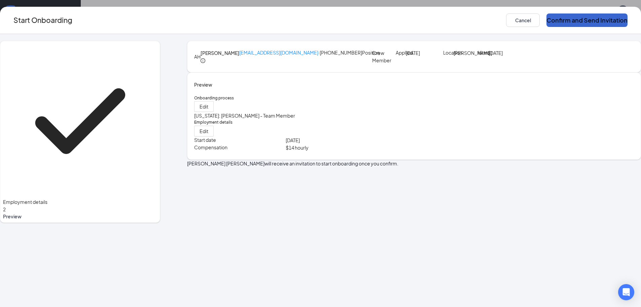 This screenshot has height=307, width=641. I want to click on span: 2, so click(4, 209).